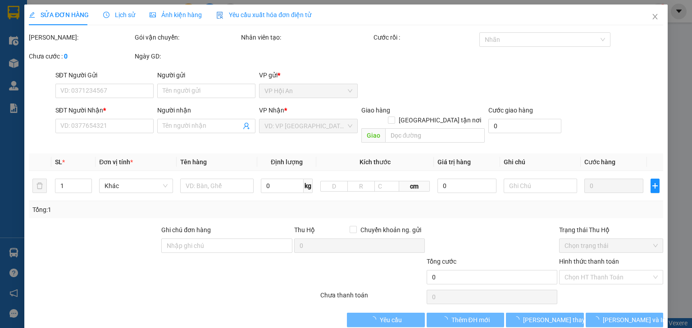 Image resolution: width=692 pixels, height=328 pixels. What do you see at coordinates (217, 186) in the screenshot?
I see `input: VD: Bàn, Ghế` at bounding box center [217, 186].